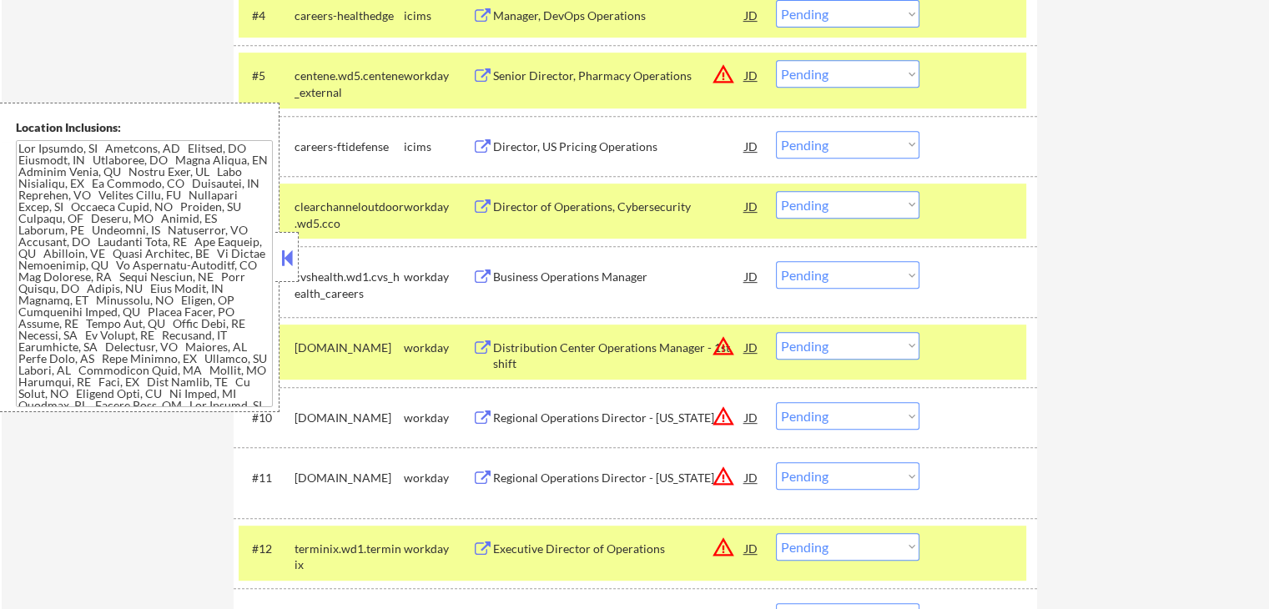 The image size is (1269, 609). What do you see at coordinates (266, 478) in the screenshot?
I see `div: #11` at bounding box center [266, 478].